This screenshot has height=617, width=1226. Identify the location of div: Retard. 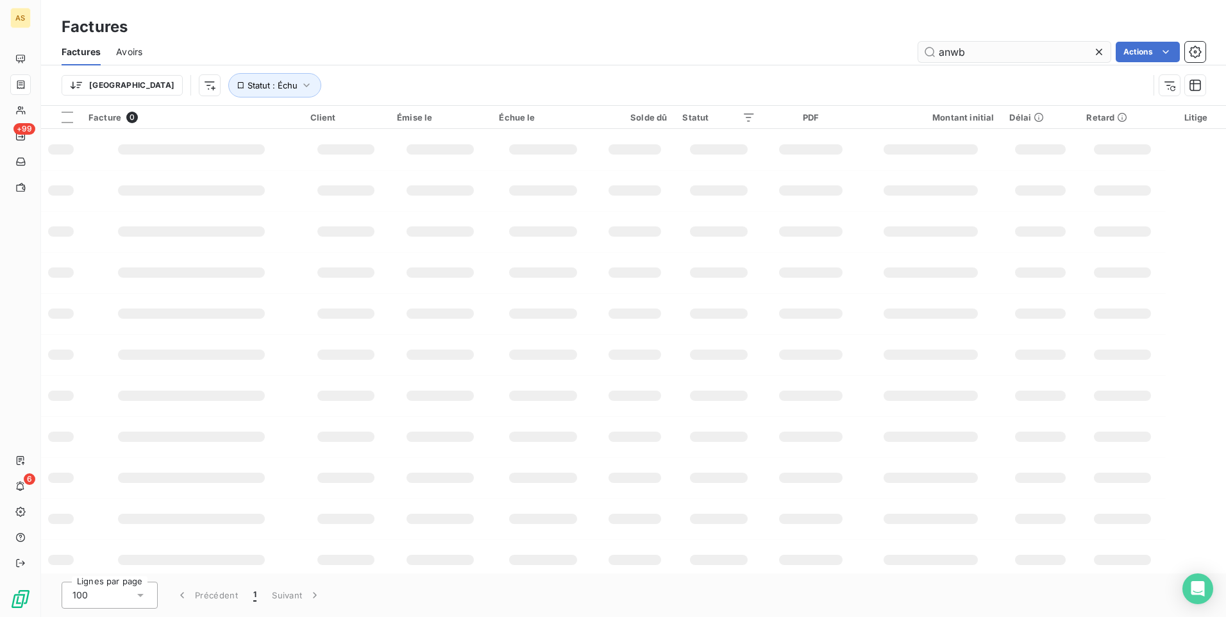
(1122, 117).